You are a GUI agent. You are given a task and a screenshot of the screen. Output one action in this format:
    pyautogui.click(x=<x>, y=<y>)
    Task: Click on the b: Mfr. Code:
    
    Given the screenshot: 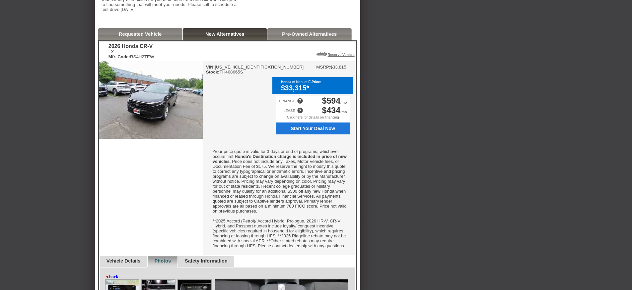 What is the action you would take?
    pyautogui.click(x=119, y=57)
    